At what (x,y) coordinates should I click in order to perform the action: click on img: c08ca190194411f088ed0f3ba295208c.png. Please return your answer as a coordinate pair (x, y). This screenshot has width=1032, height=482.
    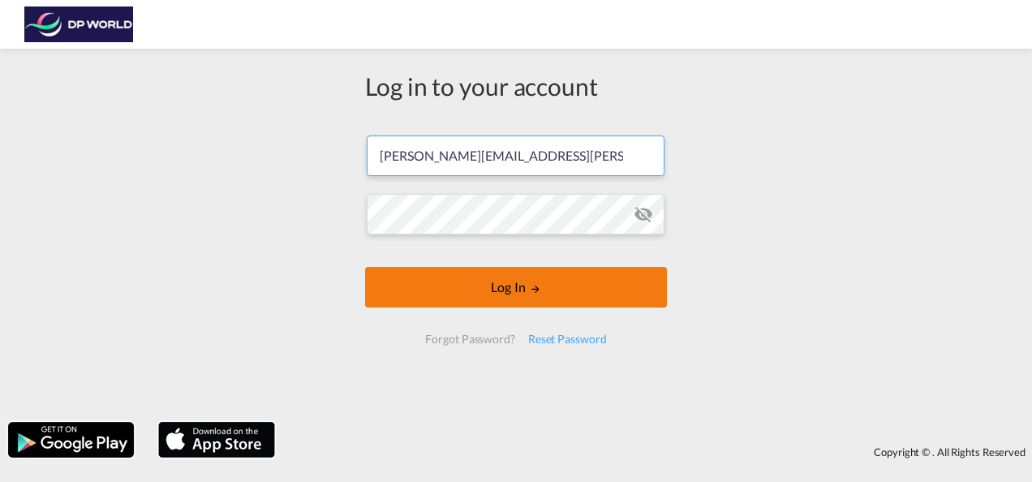
    Looking at the image, I should click on (79, 24).